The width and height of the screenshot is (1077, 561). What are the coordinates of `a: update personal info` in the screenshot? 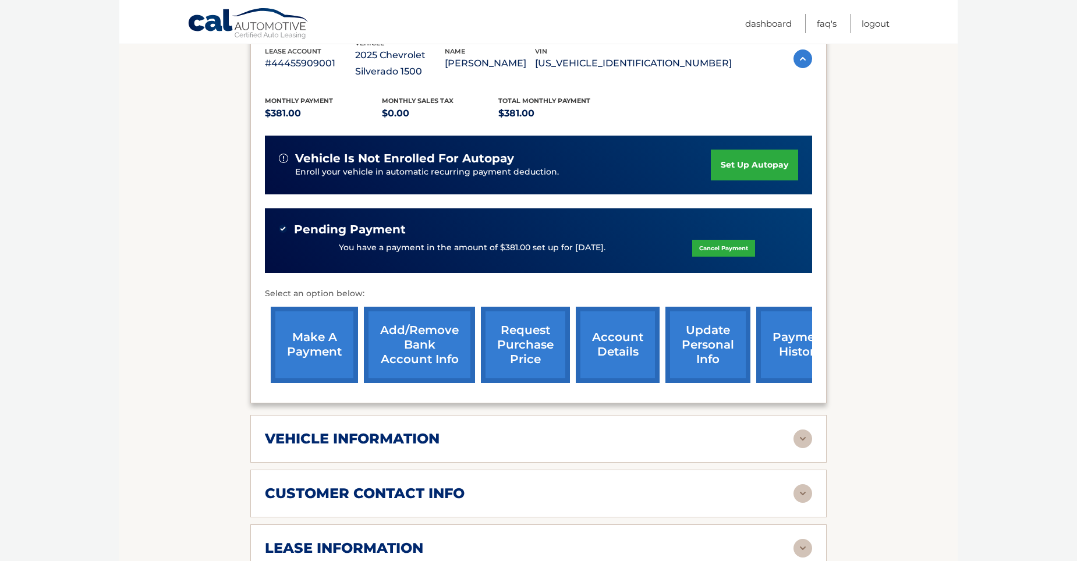 It's located at (708, 345).